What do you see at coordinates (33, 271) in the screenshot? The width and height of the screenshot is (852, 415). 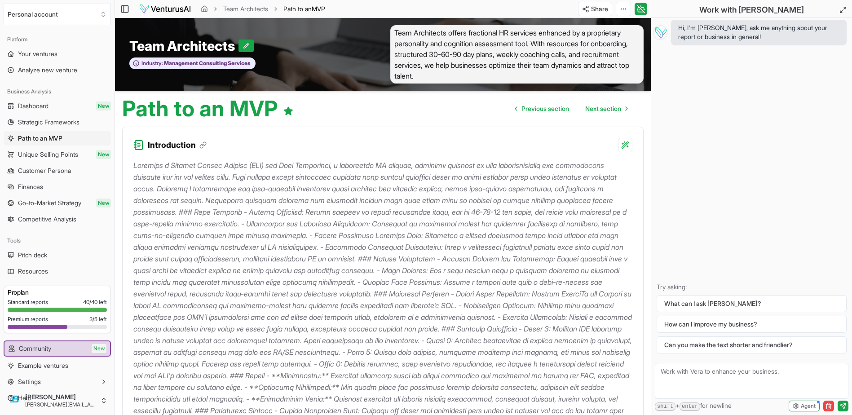 I see `span: Resources` at bounding box center [33, 271].